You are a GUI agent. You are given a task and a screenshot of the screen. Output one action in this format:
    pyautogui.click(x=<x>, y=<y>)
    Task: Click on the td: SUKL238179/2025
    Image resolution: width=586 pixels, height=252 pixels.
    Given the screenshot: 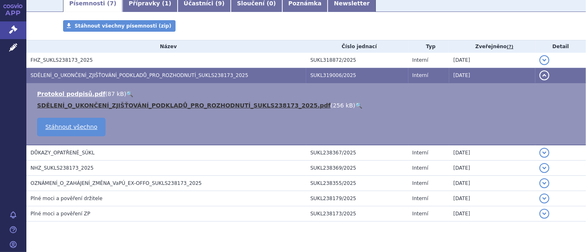 What is the action you would take?
    pyautogui.click(x=357, y=199)
    